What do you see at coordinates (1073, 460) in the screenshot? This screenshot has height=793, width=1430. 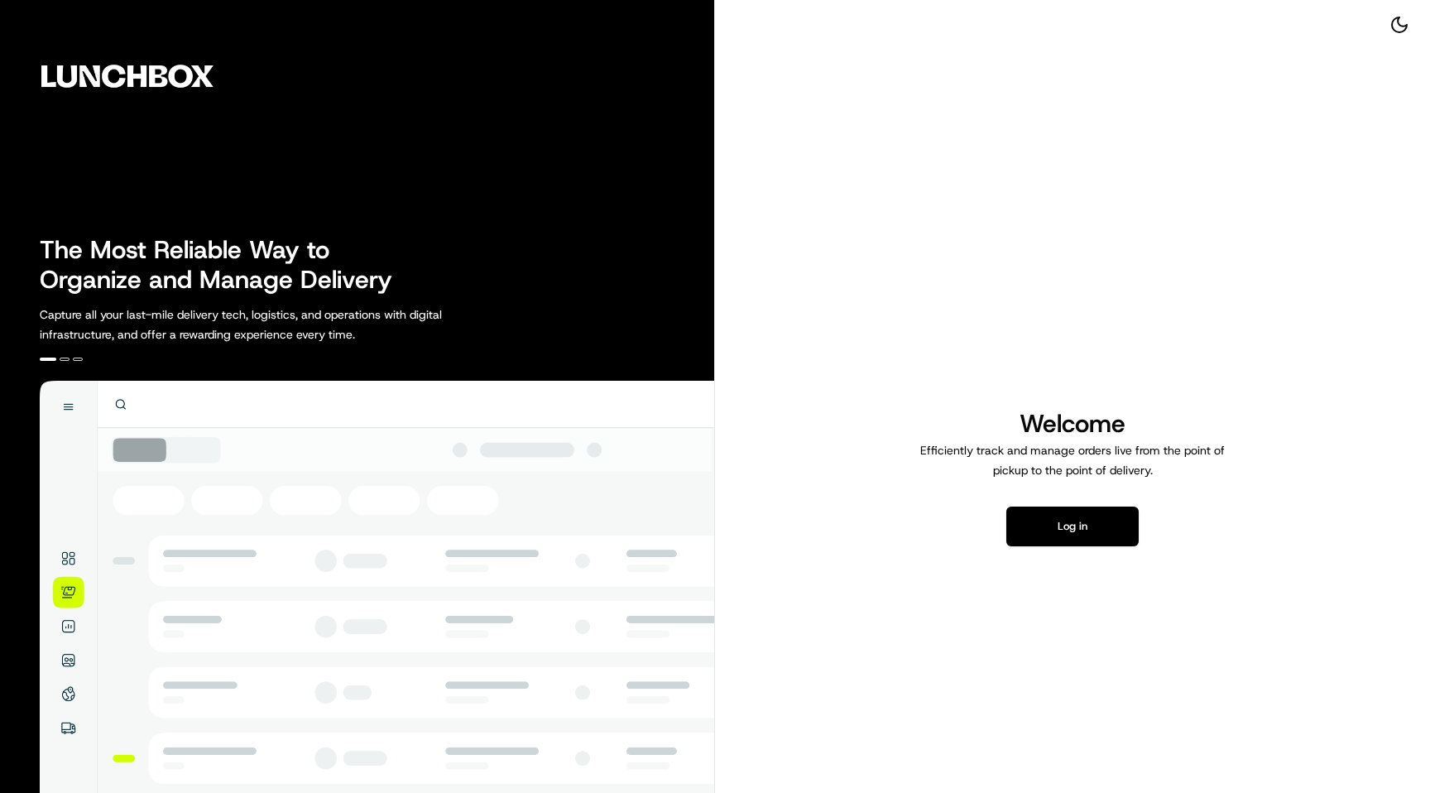 I see `p: Efficiently track and manage orders live from the point of pickup to the point of delivery.` at bounding box center [1073, 460].